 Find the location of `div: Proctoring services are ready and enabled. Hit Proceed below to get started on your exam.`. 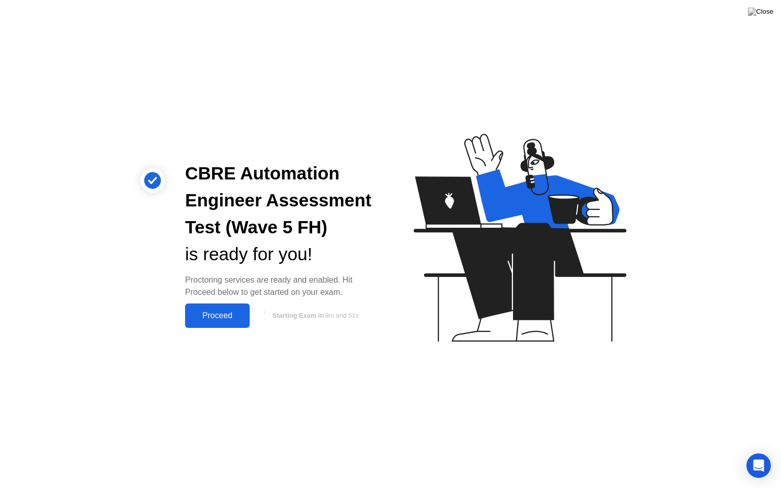

div: Proctoring services are ready and enabled. Hit Proceed below to get started on your exam. is located at coordinates (280, 286).